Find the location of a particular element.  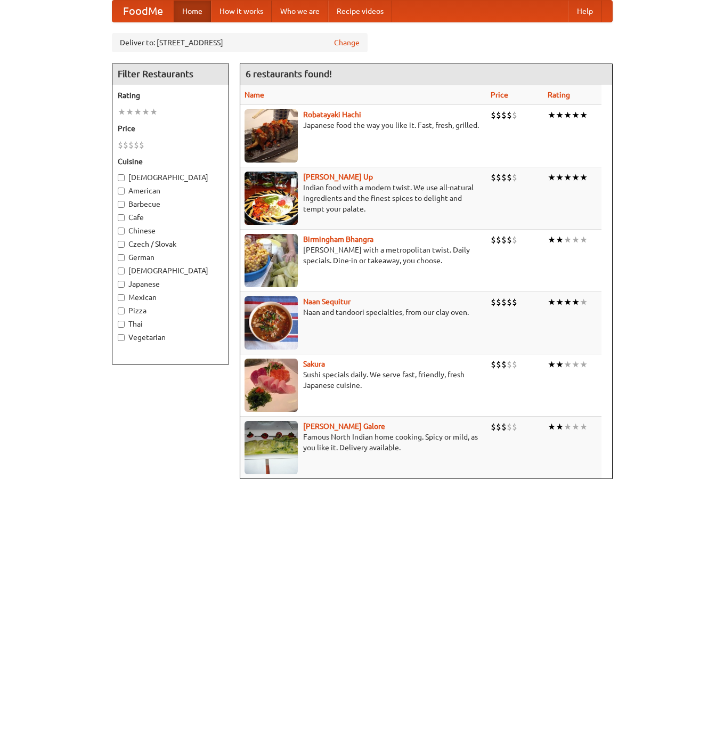

a: Name is located at coordinates (254, 95).